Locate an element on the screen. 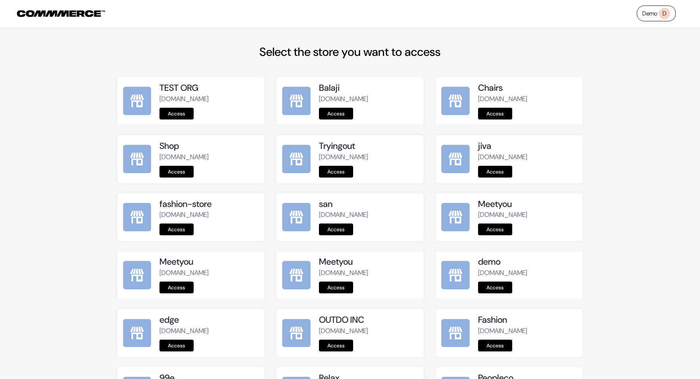 The width and height of the screenshot is (700, 379). img: Balaji is located at coordinates (296, 101).